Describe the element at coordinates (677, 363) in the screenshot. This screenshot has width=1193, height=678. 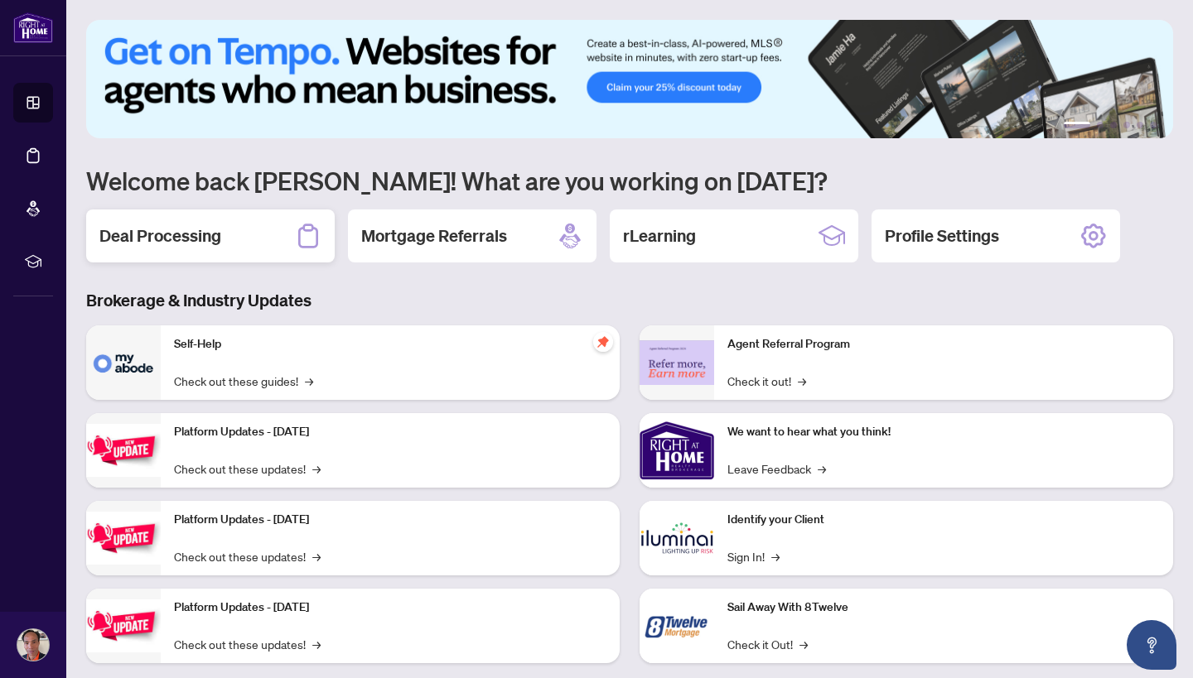
I see `img: Agent Referral Program` at that location.